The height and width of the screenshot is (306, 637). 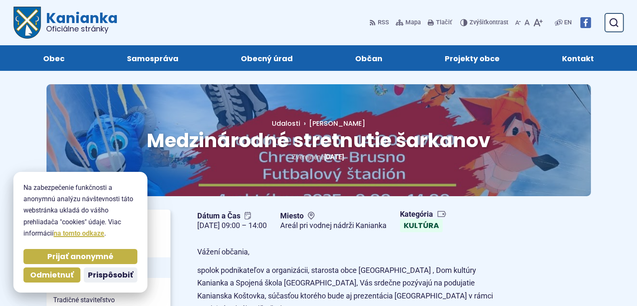 I want to click on span: Dátum a Čas, so click(x=232, y=216).